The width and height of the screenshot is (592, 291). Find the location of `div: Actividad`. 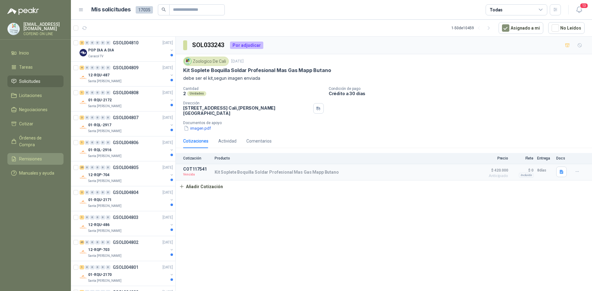

div: Actividad is located at coordinates (227, 141).